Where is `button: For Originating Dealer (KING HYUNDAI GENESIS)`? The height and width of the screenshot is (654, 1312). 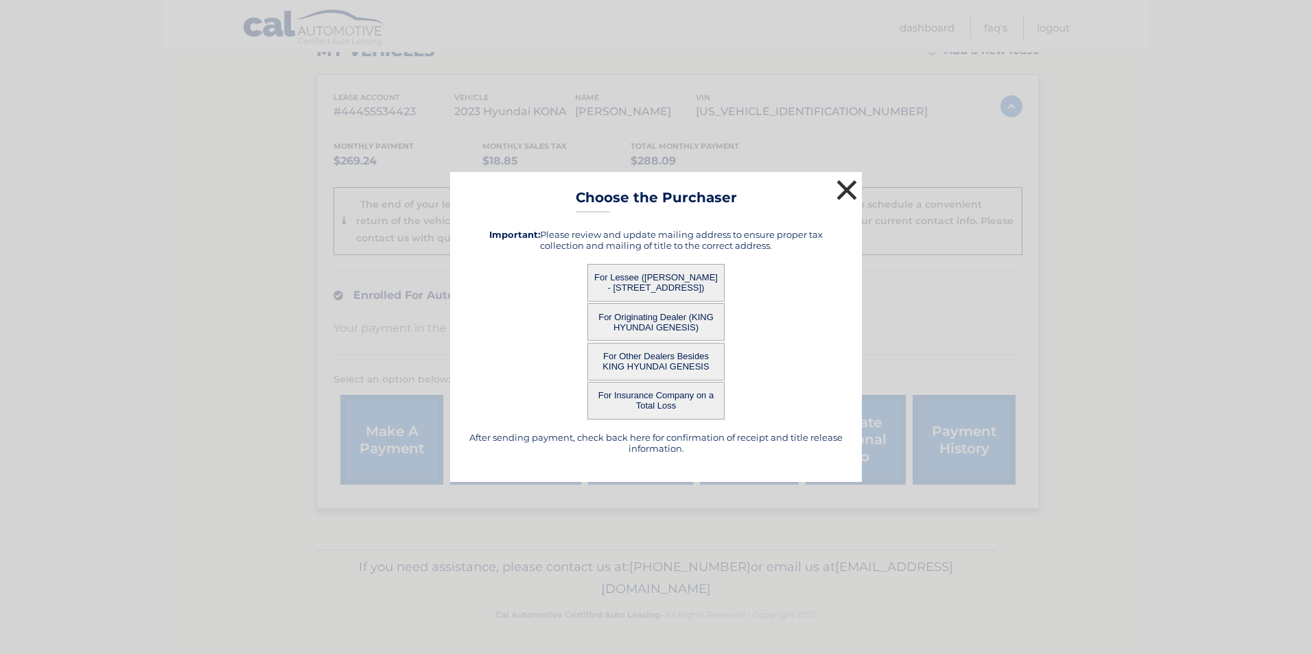
button: For Originating Dealer (KING HYUNDAI GENESIS) is located at coordinates (656, 322).